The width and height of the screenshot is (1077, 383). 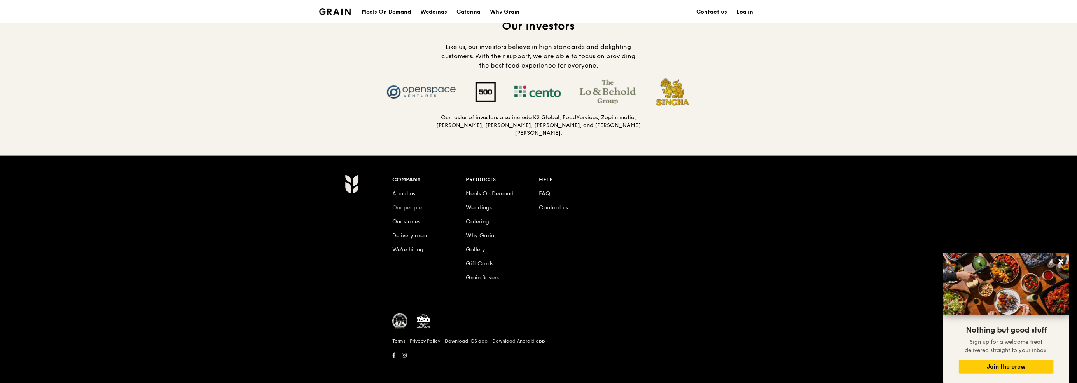 I want to click on div: Meals On Demand, so click(x=386, y=12).